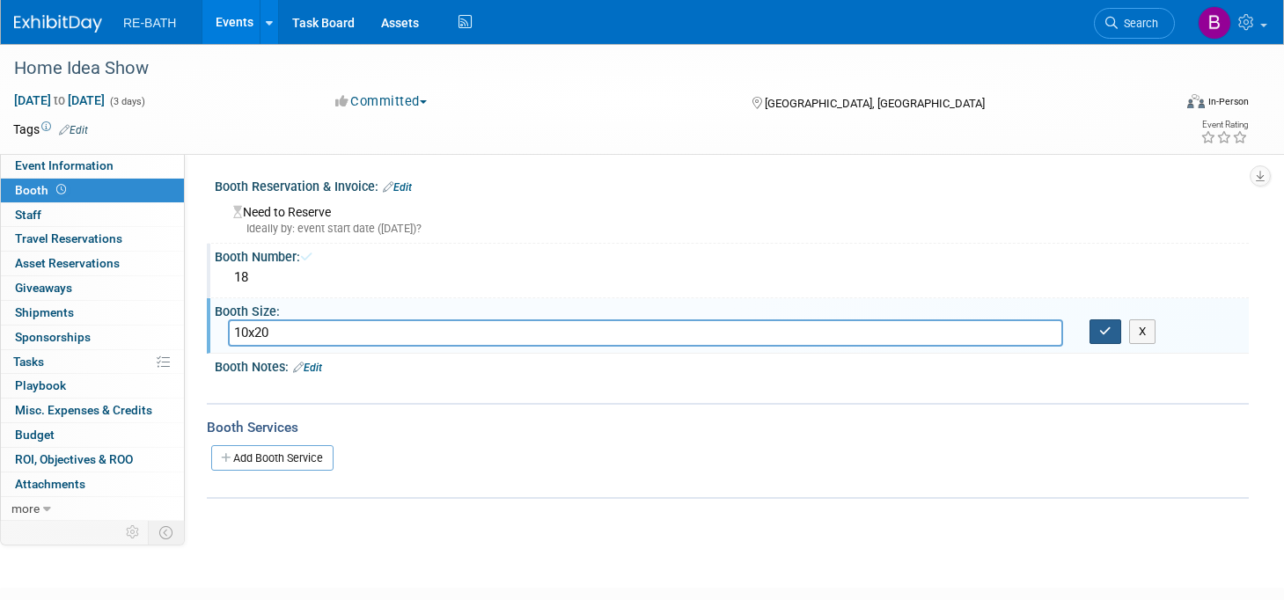 The width and height of the screenshot is (1284, 600). I want to click on span: Booth not reserved yet, so click(61, 189).